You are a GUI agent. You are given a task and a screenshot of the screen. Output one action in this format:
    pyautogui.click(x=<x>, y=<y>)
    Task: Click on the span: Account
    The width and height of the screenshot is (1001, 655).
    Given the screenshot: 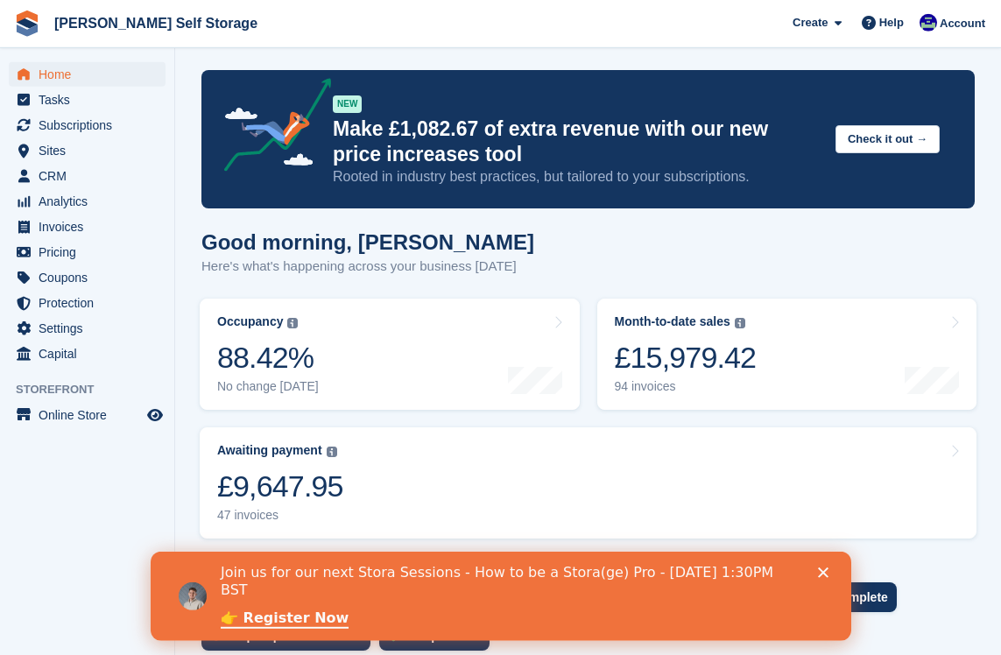 What is the action you would take?
    pyautogui.click(x=962, y=24)
    